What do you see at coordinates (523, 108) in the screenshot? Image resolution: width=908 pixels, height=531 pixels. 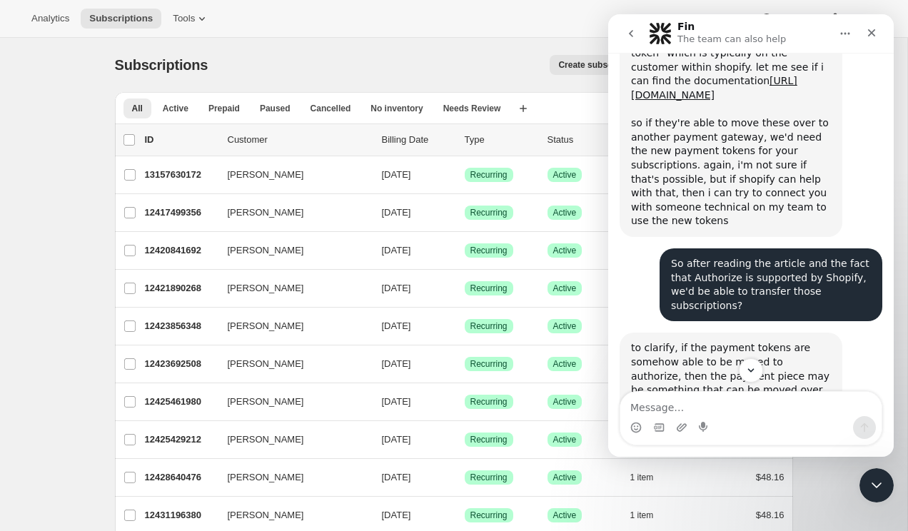 I see `button: Create new view` at bounding box center [523, 108].